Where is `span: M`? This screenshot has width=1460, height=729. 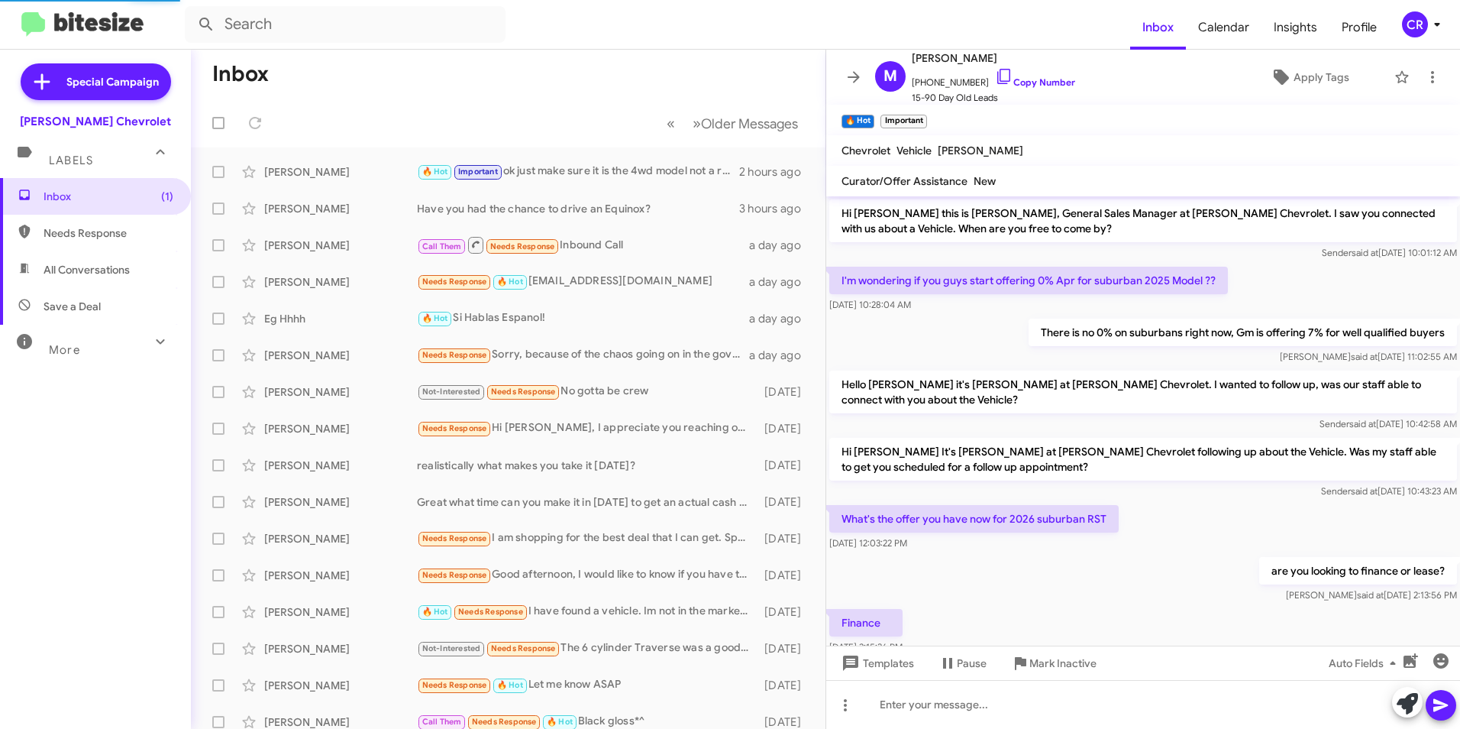 span: M is located at coordinates (891, 76).